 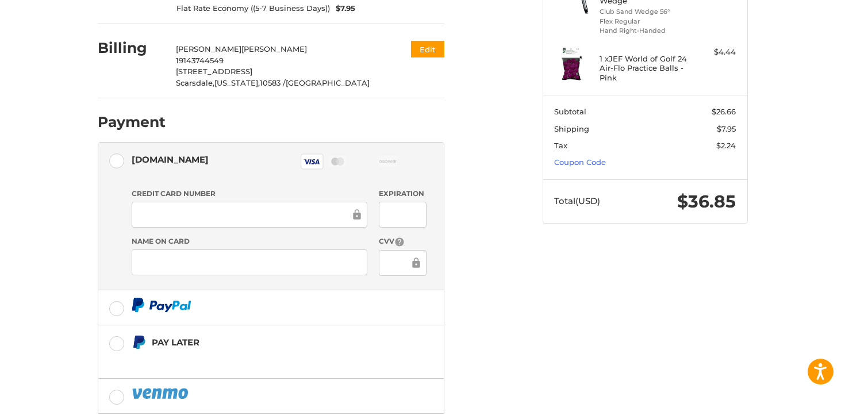 What do you see at coordinates (249, 241) in the screenshot?
I see `label: Name on Card` at bounding box center [249, 241].